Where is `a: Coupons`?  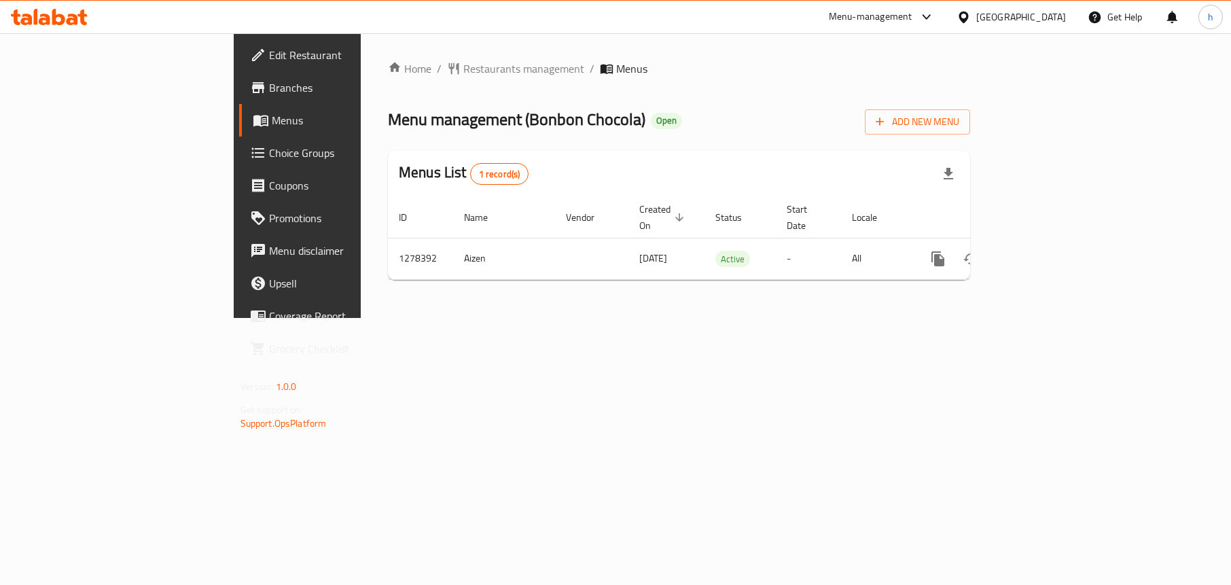
a: Coupons is located at coordinates (339, 185).